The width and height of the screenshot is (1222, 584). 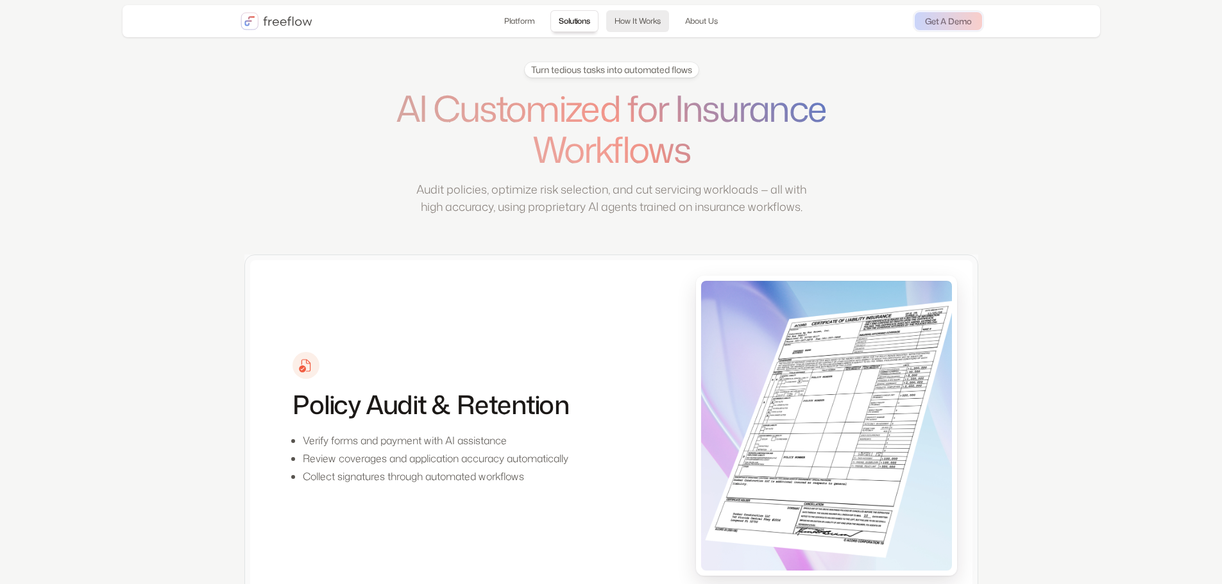 What do you see at coordinates (948, 21) in the screenshot?
I see `a: Get A Demo` at bounding box center [948, 21].